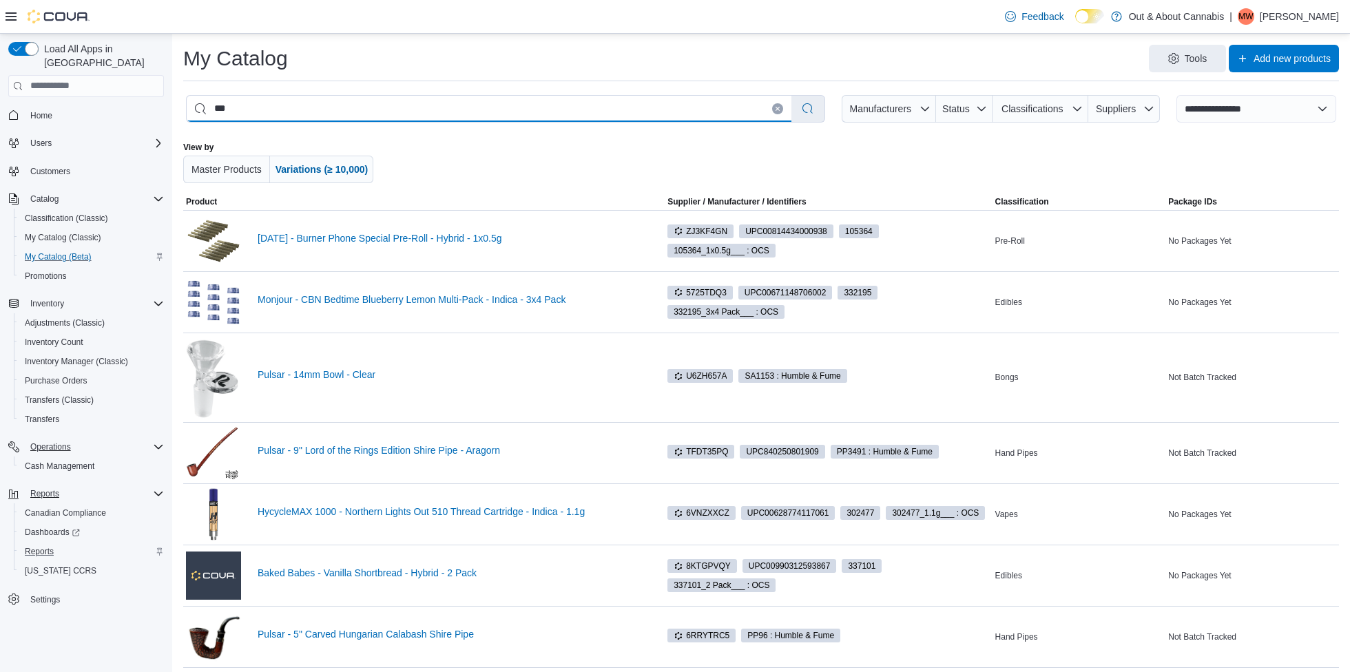  I want to click on a: Inventory Count, so click(54, 342).